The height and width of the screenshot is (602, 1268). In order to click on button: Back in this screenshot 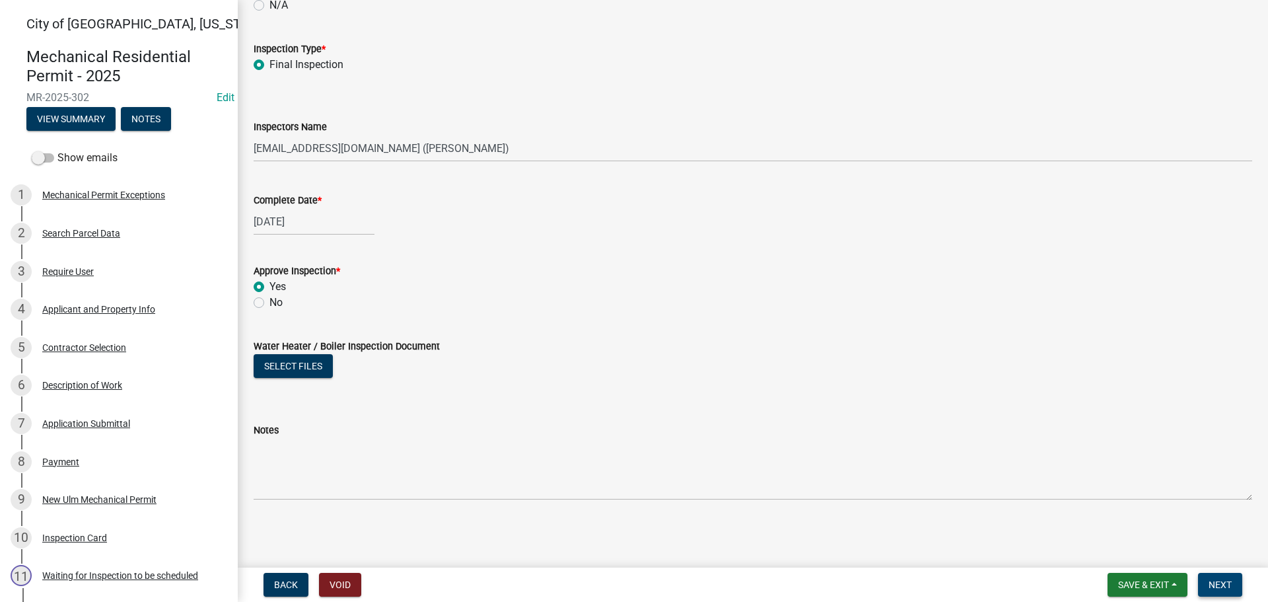, I will do `click(286, 584)`.